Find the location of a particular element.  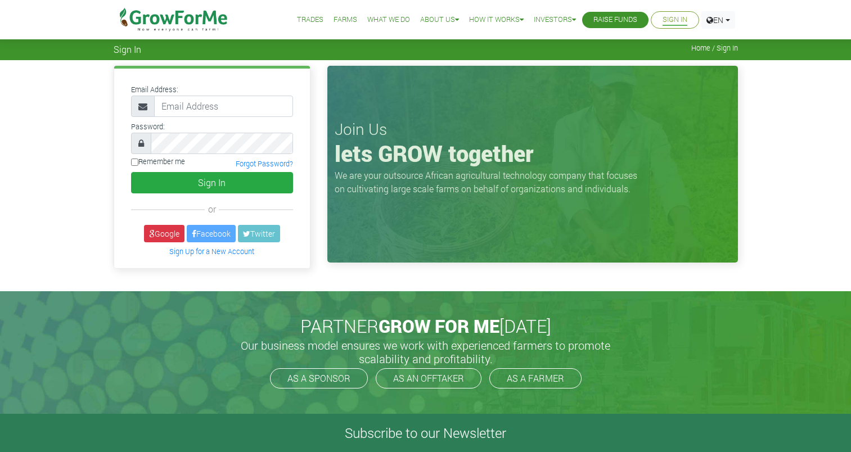

a: EN is located at coordinates (718, 20).